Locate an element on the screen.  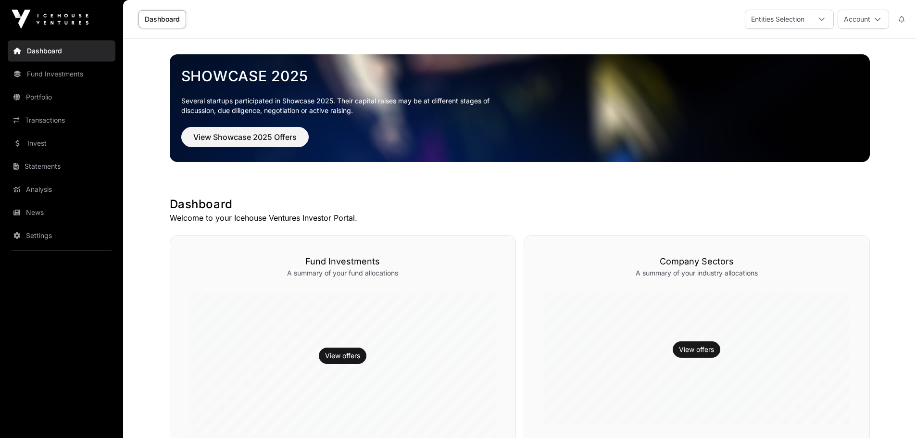
h3: Company Sectors is located at coordinates (697, 262).